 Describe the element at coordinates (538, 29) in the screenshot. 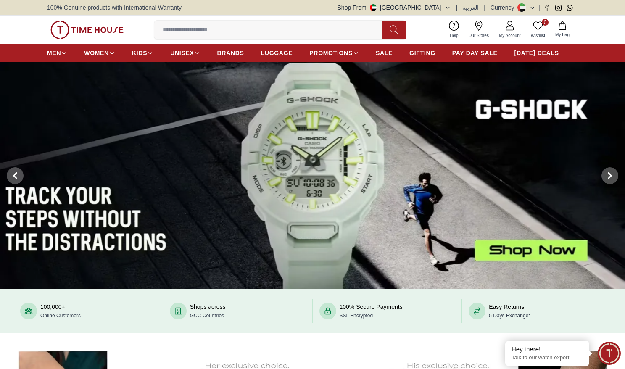

I see `a: 0Wishlist` at that location.